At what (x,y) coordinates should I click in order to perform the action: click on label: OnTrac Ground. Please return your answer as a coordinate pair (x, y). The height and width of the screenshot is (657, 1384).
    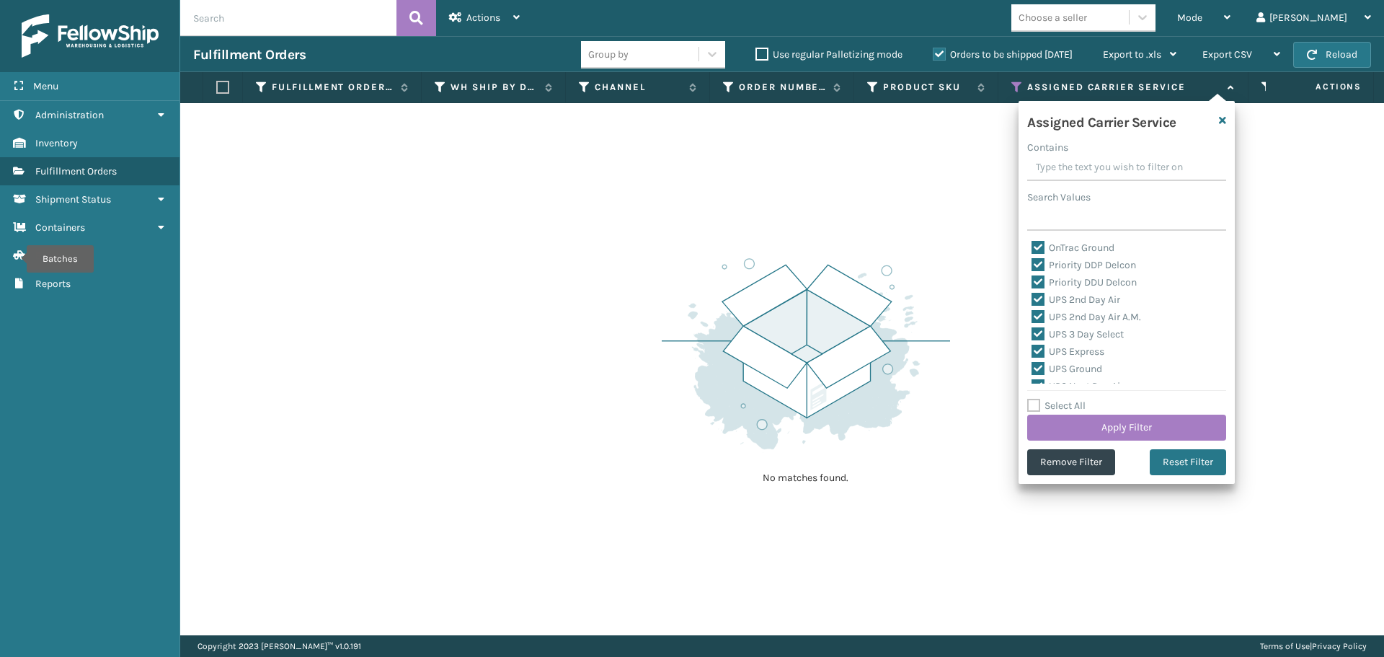
    Looking at the image, I should click on (1073, 247).